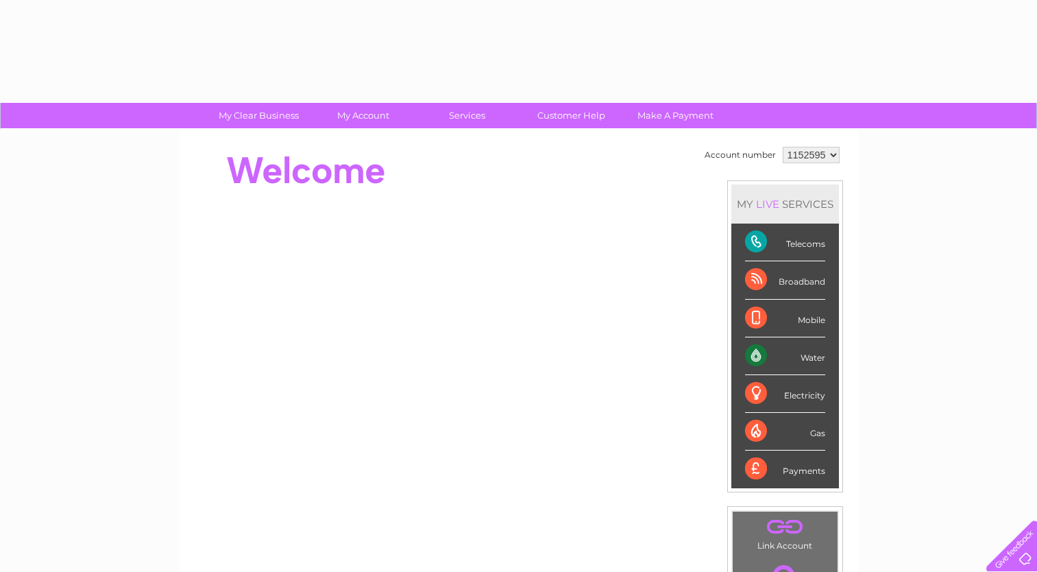 The height and width of the screenshot is (572, 1037). Describe the element at coordinates (675, 115) in the screenshot. I see `a: Make A Payment` at that location.